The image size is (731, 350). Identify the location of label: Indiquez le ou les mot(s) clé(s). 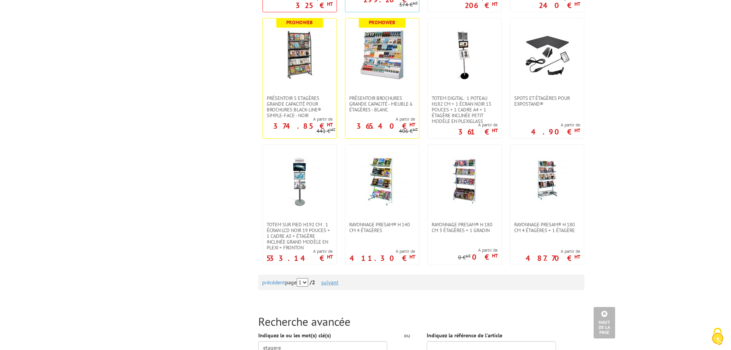
(295, 335).